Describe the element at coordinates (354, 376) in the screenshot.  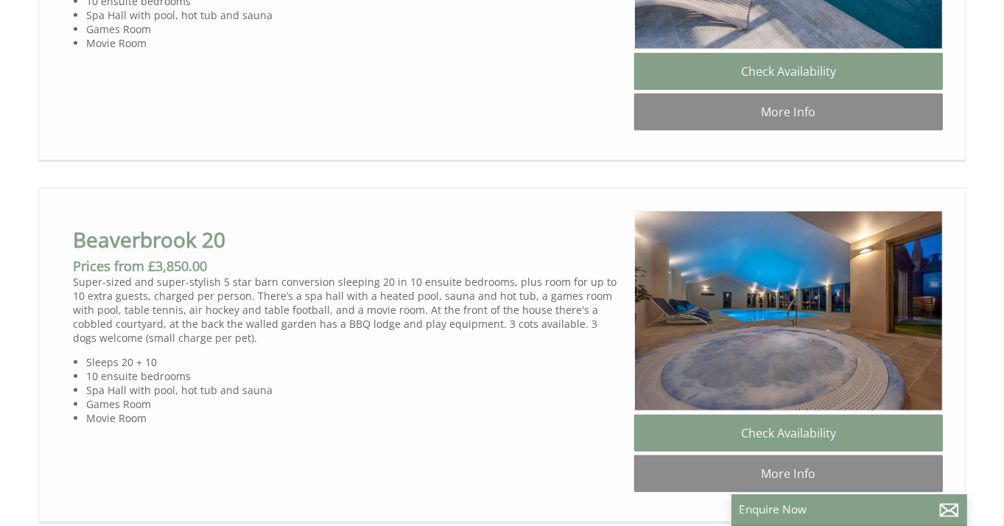
I see `li: 10 ensuite bedrooms` at that location.